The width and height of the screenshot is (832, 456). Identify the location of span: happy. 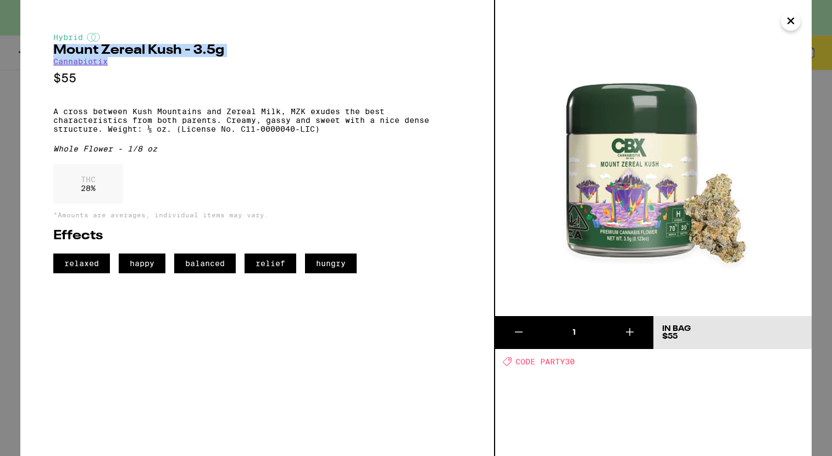
(142, 264).